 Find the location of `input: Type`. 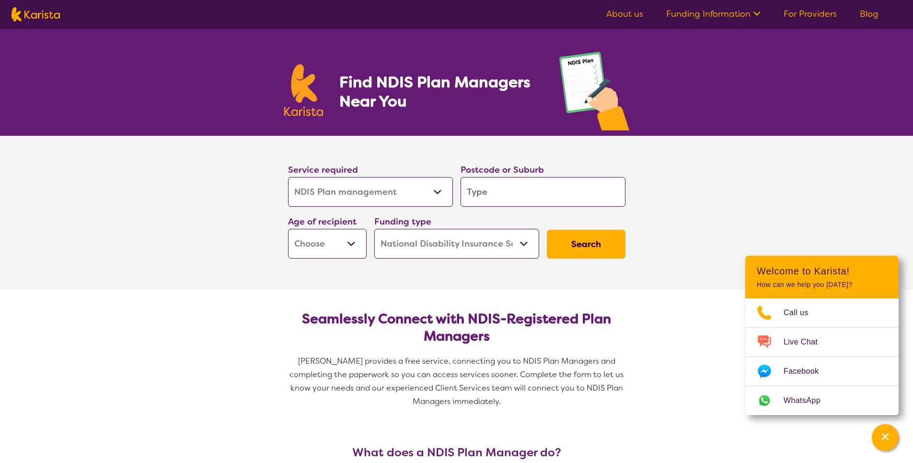

input: Type is located at coordinates (543, 192).